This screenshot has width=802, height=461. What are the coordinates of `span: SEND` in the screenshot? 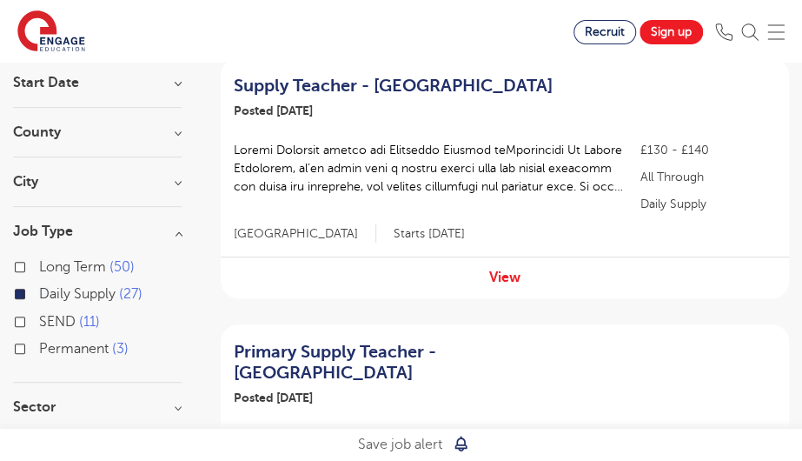 It's located at (57, 322).